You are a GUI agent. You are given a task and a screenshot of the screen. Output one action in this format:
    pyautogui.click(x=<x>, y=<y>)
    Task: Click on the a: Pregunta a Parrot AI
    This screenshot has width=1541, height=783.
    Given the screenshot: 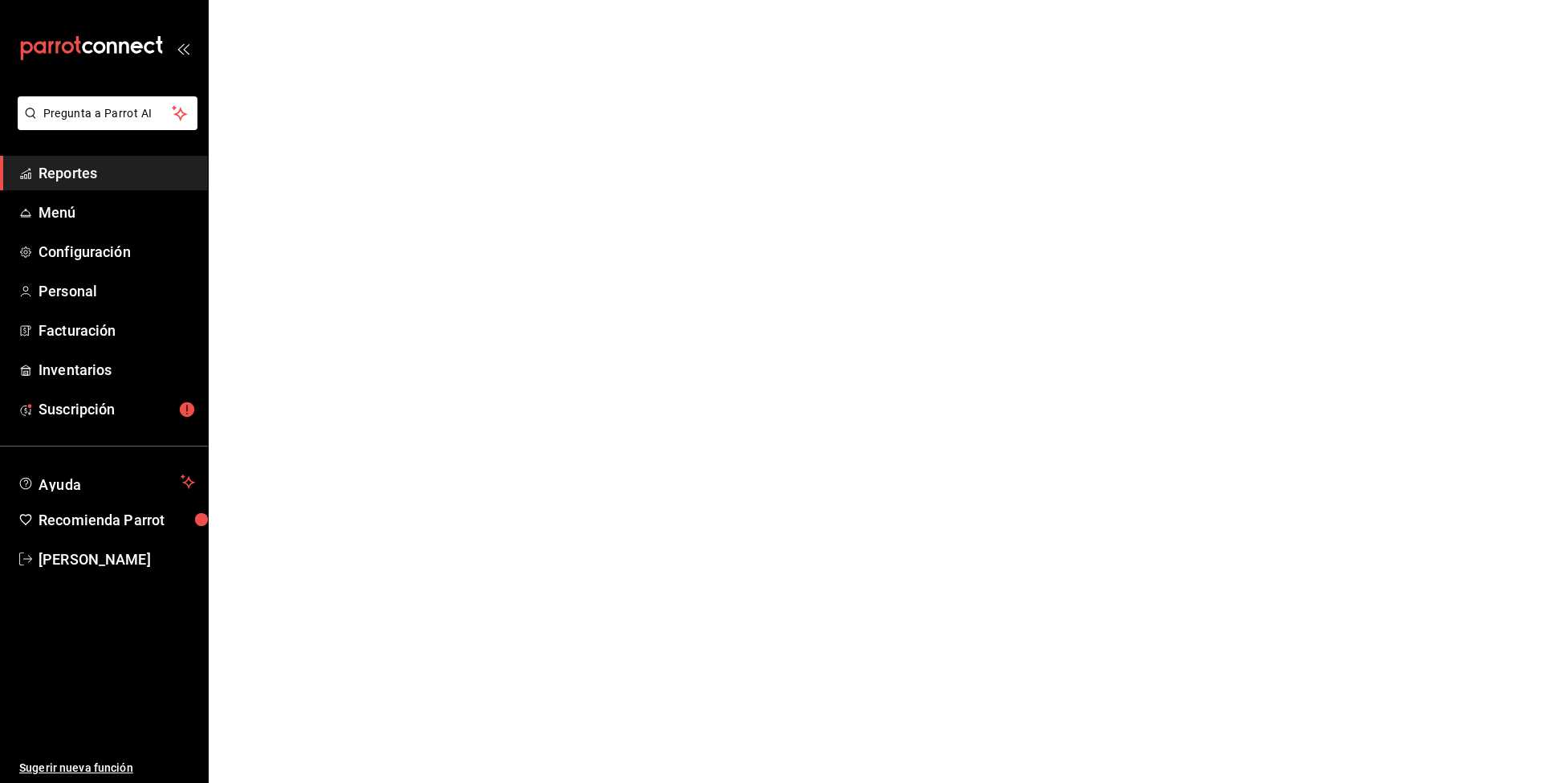 What is the action you would take?
    pyautogui.click(x=104, y=124)
    